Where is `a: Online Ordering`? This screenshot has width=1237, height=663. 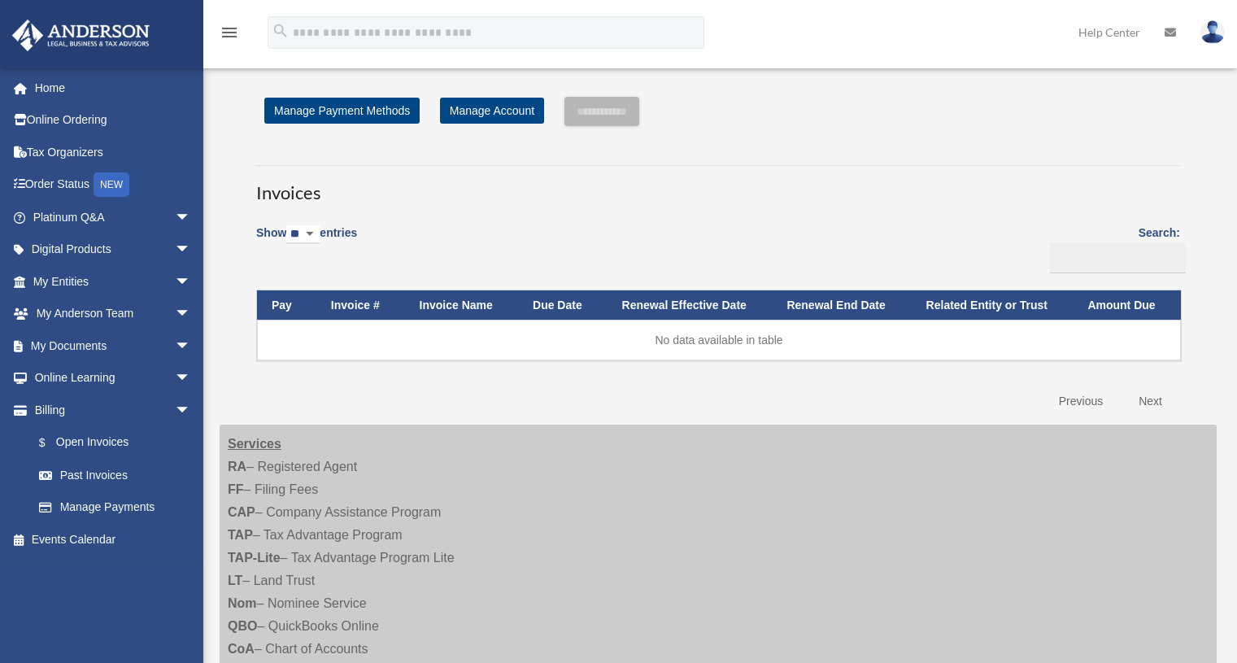 a: Online Ordering is located at coordinates (113, 120).